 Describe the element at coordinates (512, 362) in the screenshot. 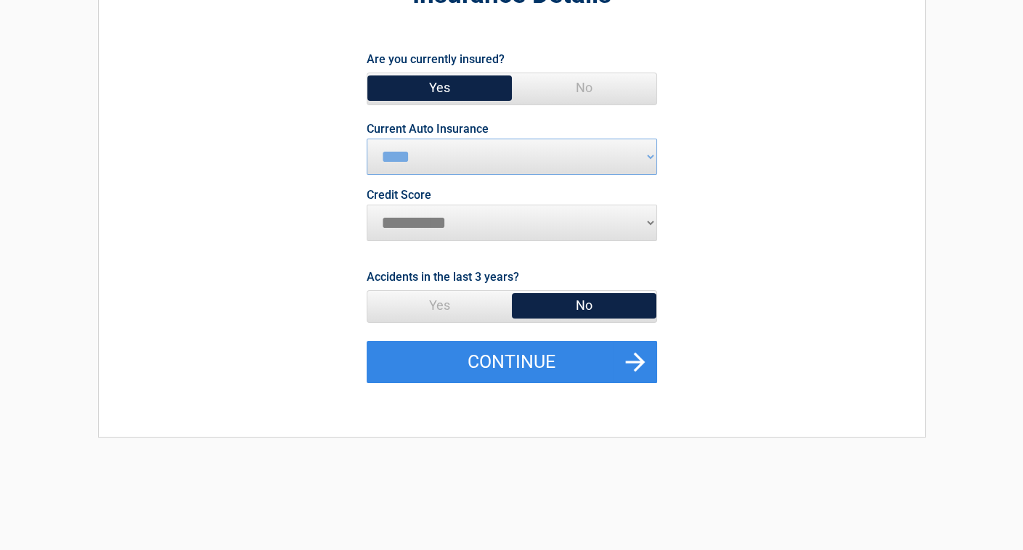

I see `button: Continue` at that location.